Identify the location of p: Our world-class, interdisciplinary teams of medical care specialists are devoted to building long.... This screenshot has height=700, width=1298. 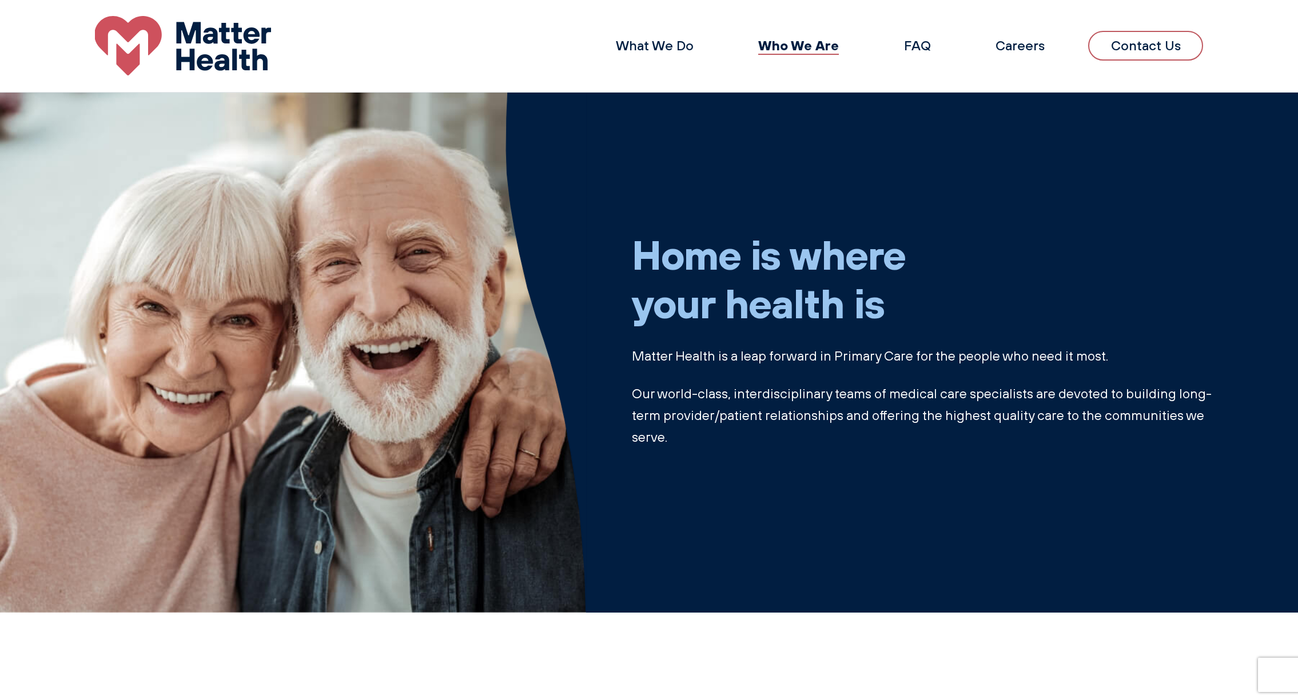
(924, 415).